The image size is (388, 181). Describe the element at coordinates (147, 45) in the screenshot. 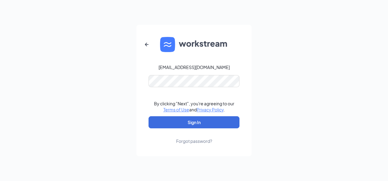

I see `button: ArrowLeftNew` at that location.